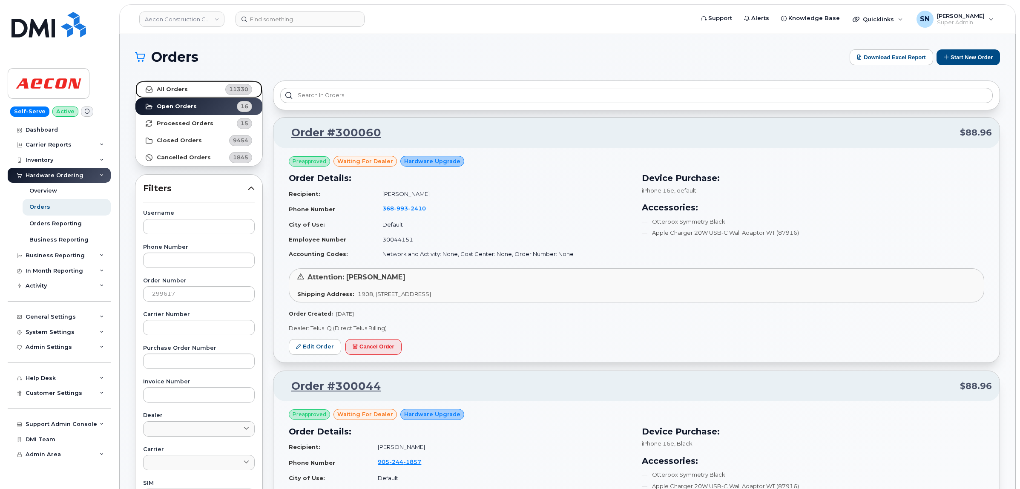 The height and width of the screenshot is (489, 1020). Describe the element at coordinates (199, 247) in the screenshot. I see `label: Phone Number` at that location.